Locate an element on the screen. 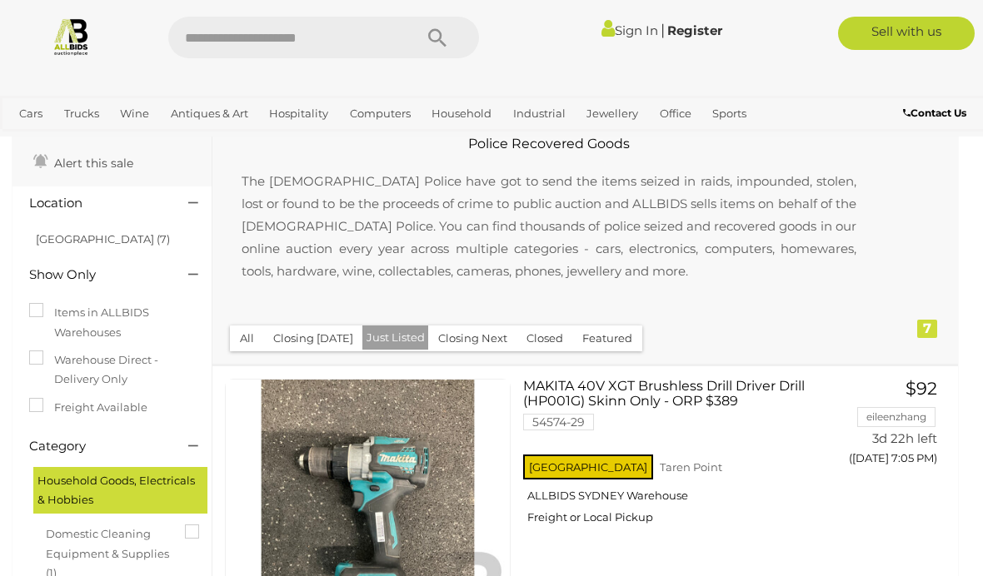  a: Hospitality is located at coordinates (298, 113).